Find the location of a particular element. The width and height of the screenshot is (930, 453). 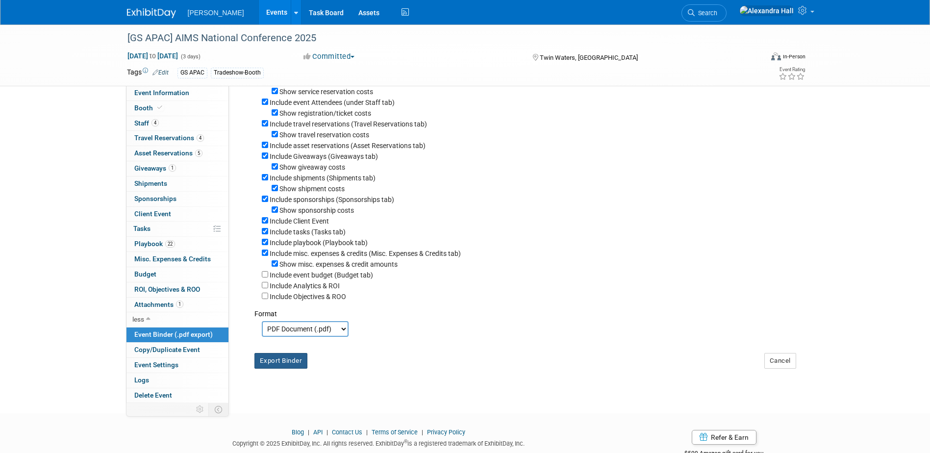

label: Include event budget (Budget tab) is located at coordinates (321, 275).